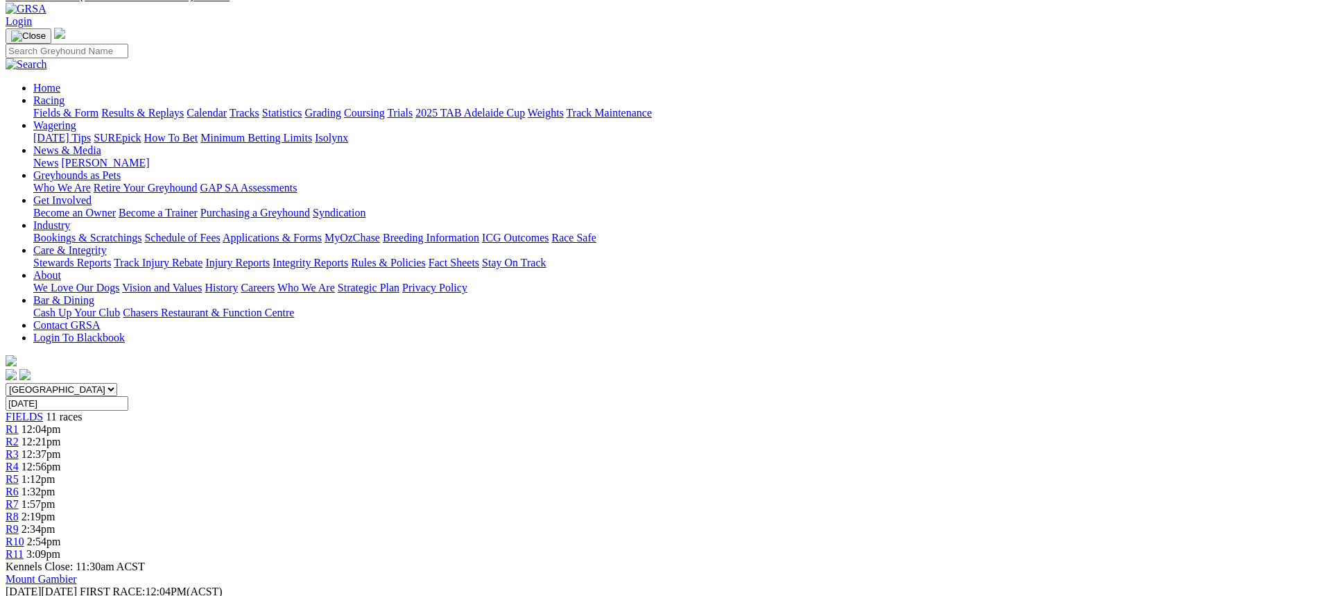  I want to click on a: Login To Blackbook, so click(79, 337).